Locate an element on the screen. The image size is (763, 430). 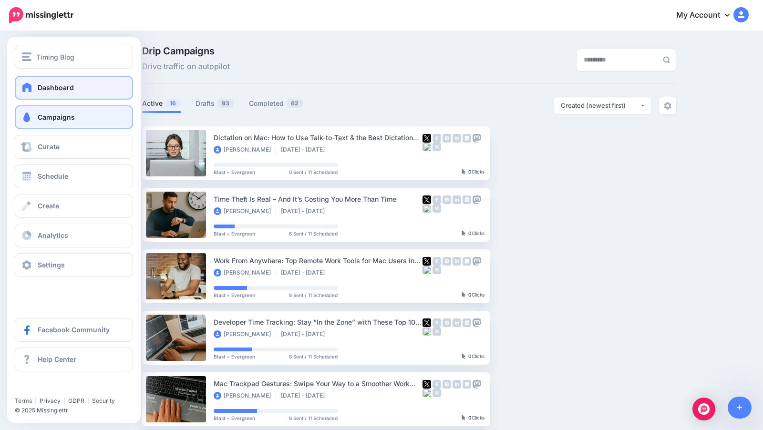
a: Facebook Community is located at coordinates (74, 330).